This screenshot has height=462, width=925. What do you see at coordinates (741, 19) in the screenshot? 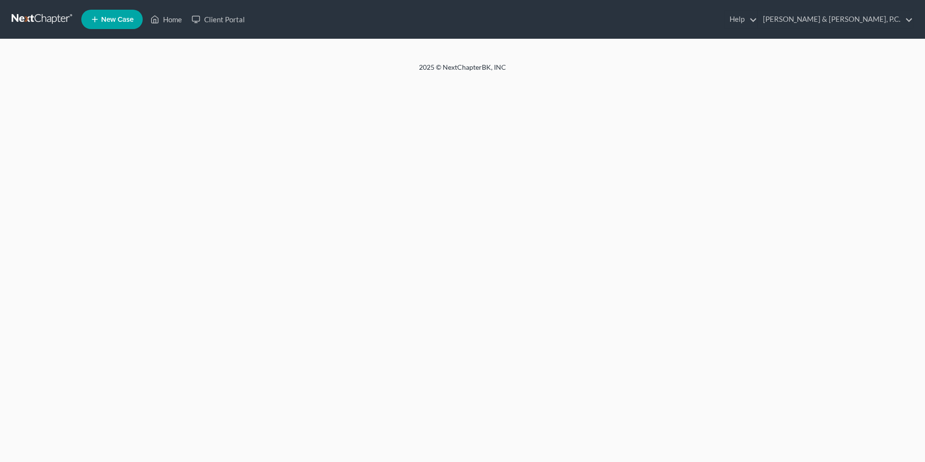
I see `a: Help` at bounding box center [741, 19].